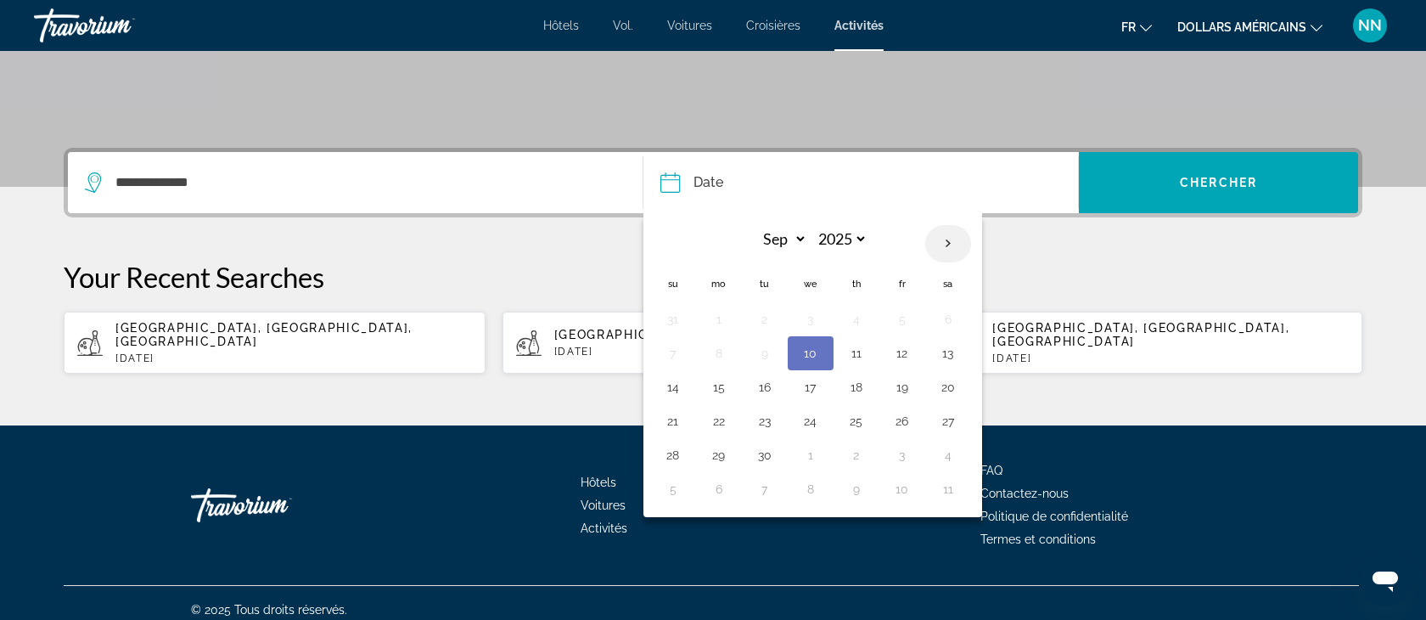 Image resolution: width=1426 pixels, height=620 pixels. Describe the element at coordinates (673, 387) in the screenshot. I see `button: Day 14` at that location.